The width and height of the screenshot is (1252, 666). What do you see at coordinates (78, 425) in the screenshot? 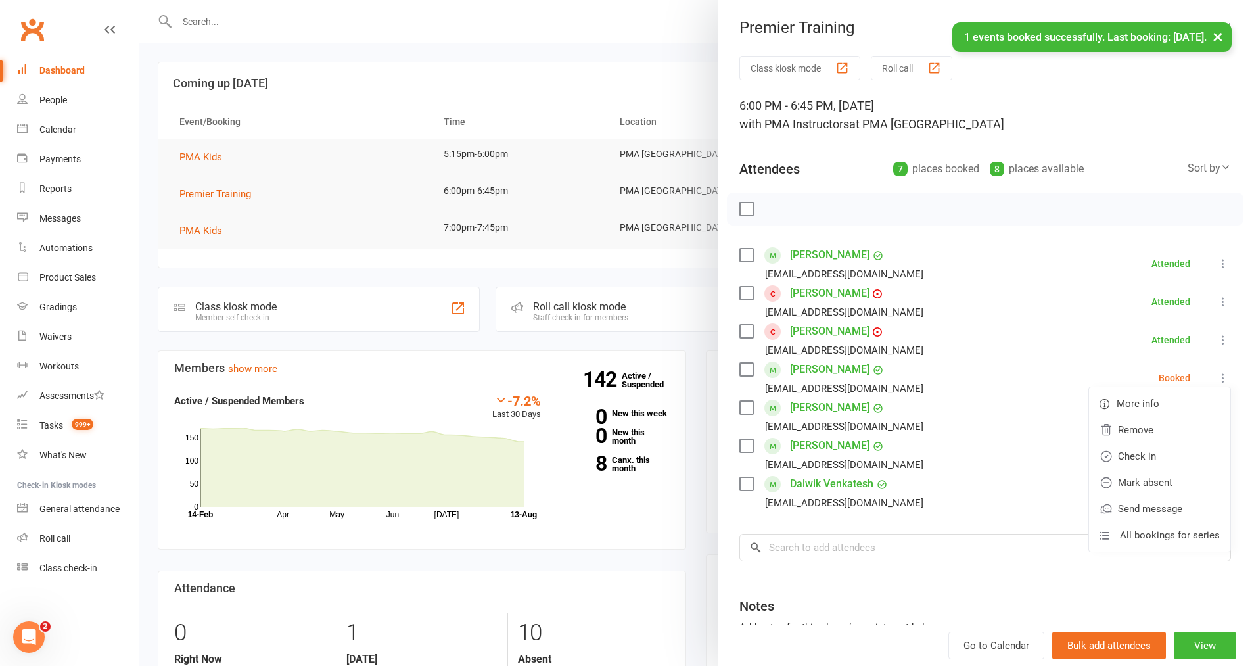
I see `a: Tasks 999+` at bounding box center [78, 425].